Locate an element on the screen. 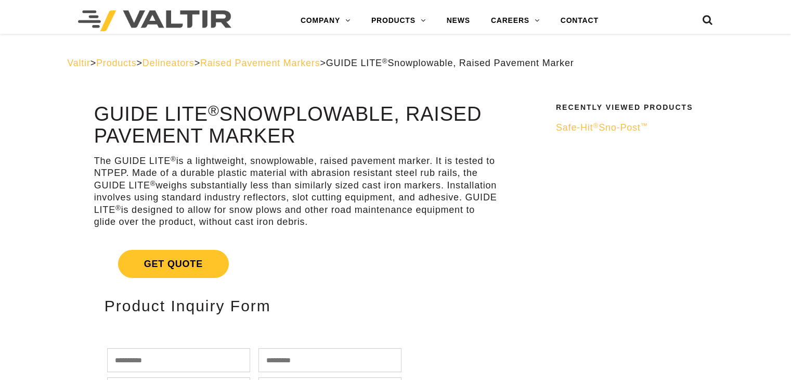 This screenshot has height=380, width=791. span: GUIDE LITE Snowplowable, Raised Pavement Marker is located at coordinates (450, 63).